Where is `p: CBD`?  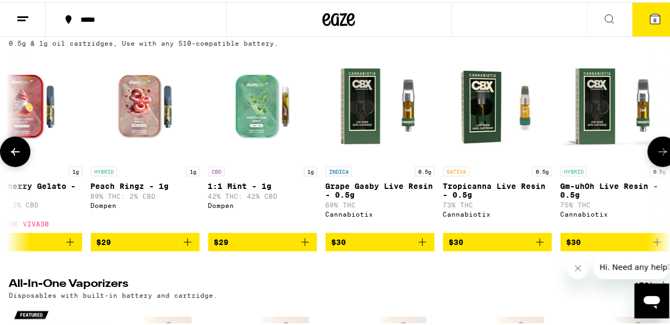 p: CBD is located at coordinates (216, 169).